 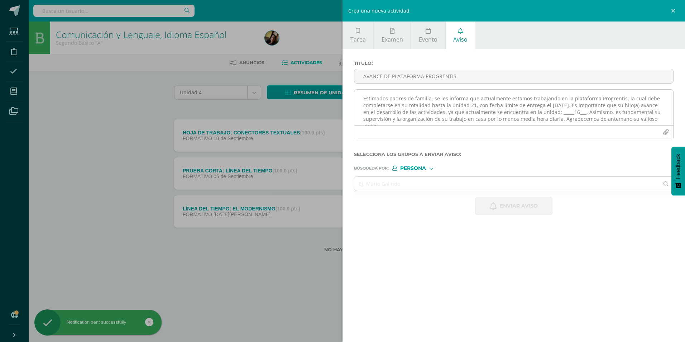 What do you see at coordinates (460, 39) in the screenshot?
I see `span: Aviso` at bounding box center [460, 39].